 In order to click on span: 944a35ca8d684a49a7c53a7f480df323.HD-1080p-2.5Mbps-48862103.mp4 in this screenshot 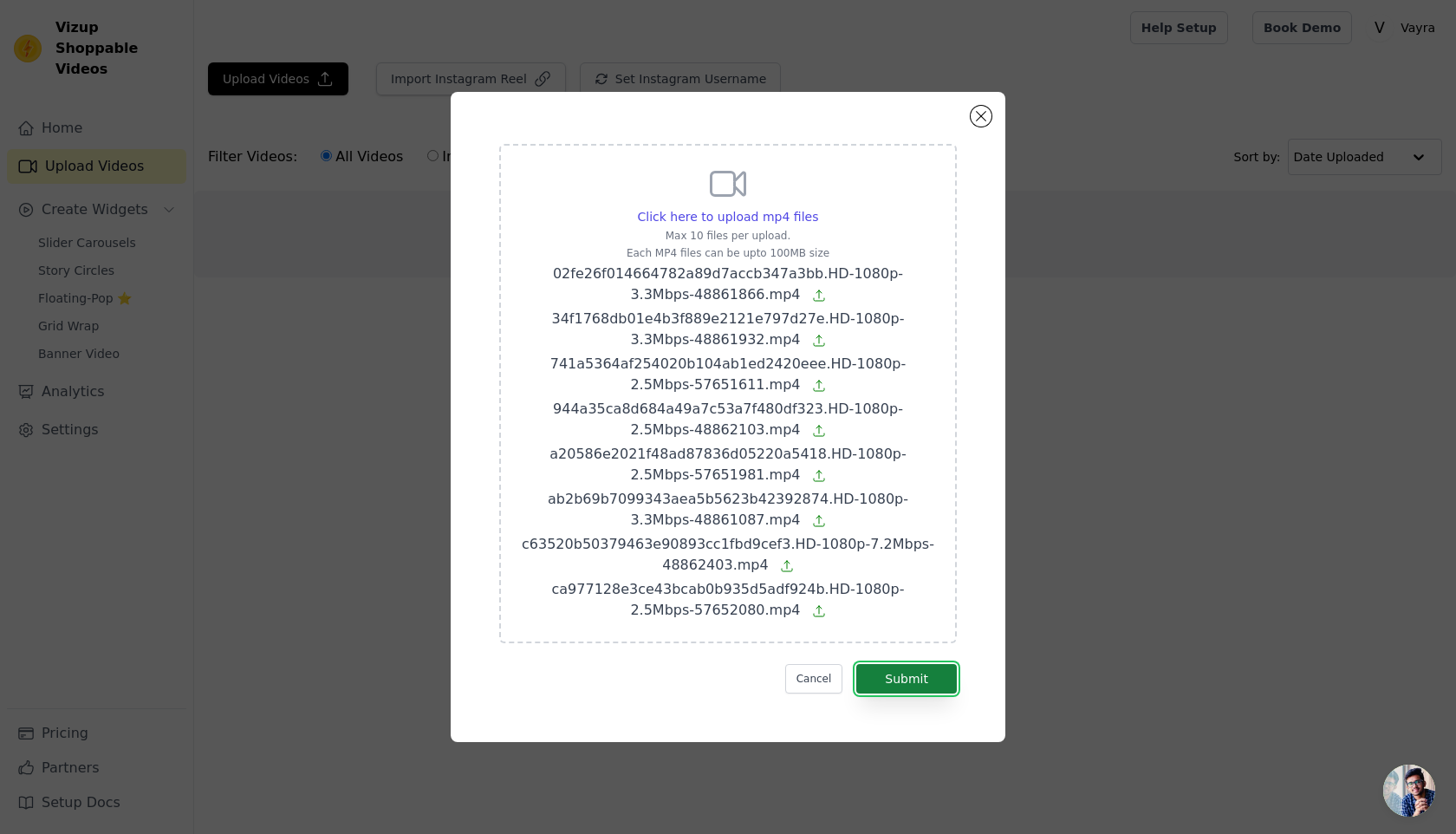, I will do `click(728, 419)`.